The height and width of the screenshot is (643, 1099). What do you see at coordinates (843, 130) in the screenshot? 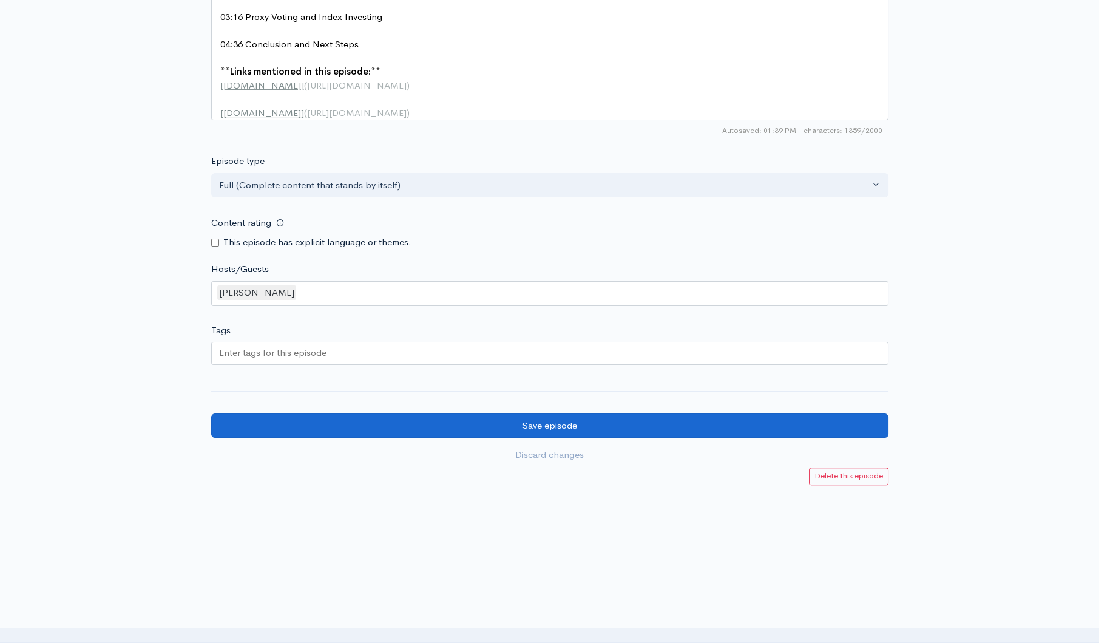
I see `span: 1359/2000` at bounding box center [843, 130].